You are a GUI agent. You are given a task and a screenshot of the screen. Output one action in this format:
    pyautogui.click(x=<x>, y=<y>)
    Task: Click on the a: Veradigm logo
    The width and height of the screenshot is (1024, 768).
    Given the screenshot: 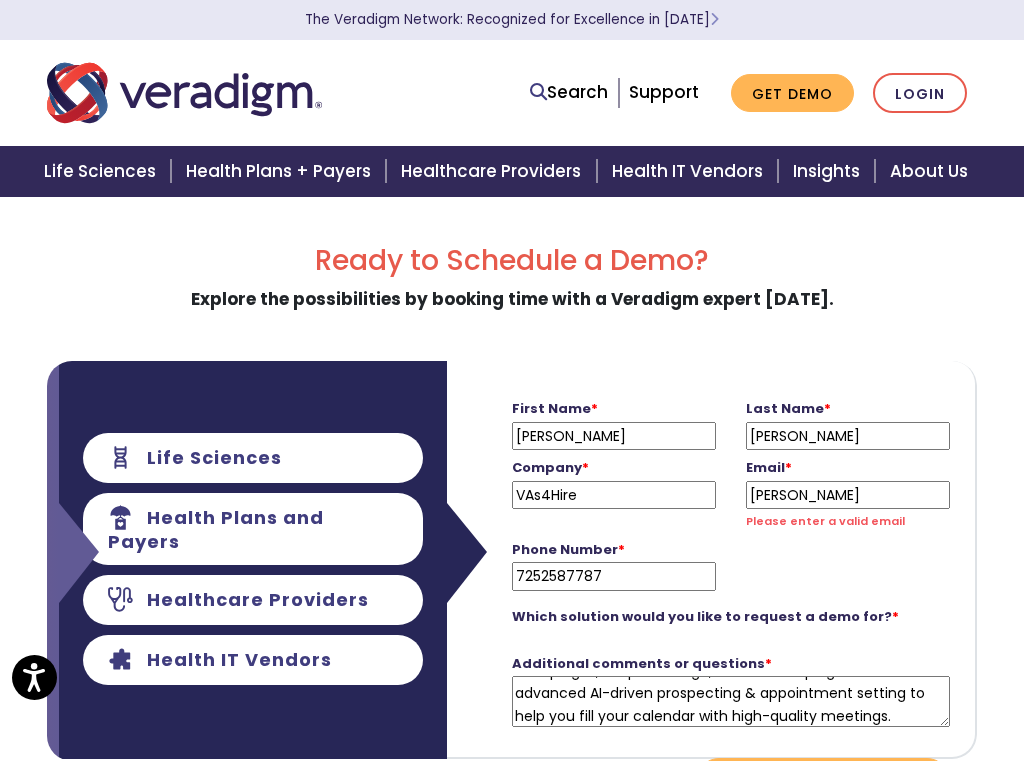 What is the action you would take?
    pyautogui.click(x=184, y=93)
    